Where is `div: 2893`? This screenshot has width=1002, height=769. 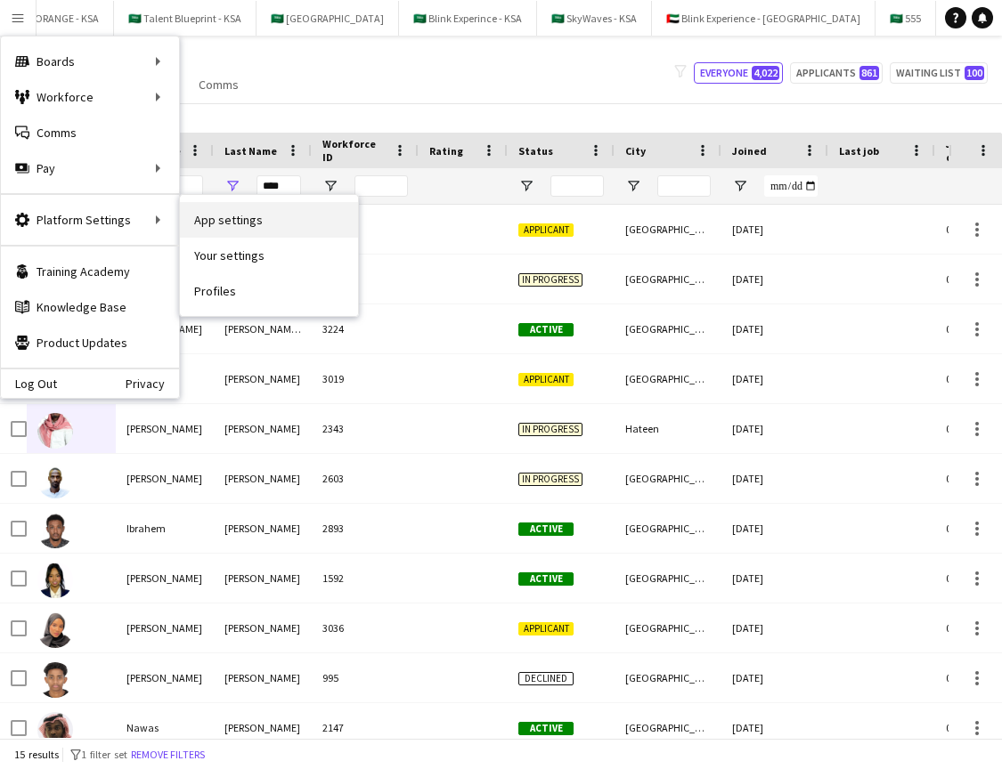
div: 2893 is located at coordinates (365, 528).